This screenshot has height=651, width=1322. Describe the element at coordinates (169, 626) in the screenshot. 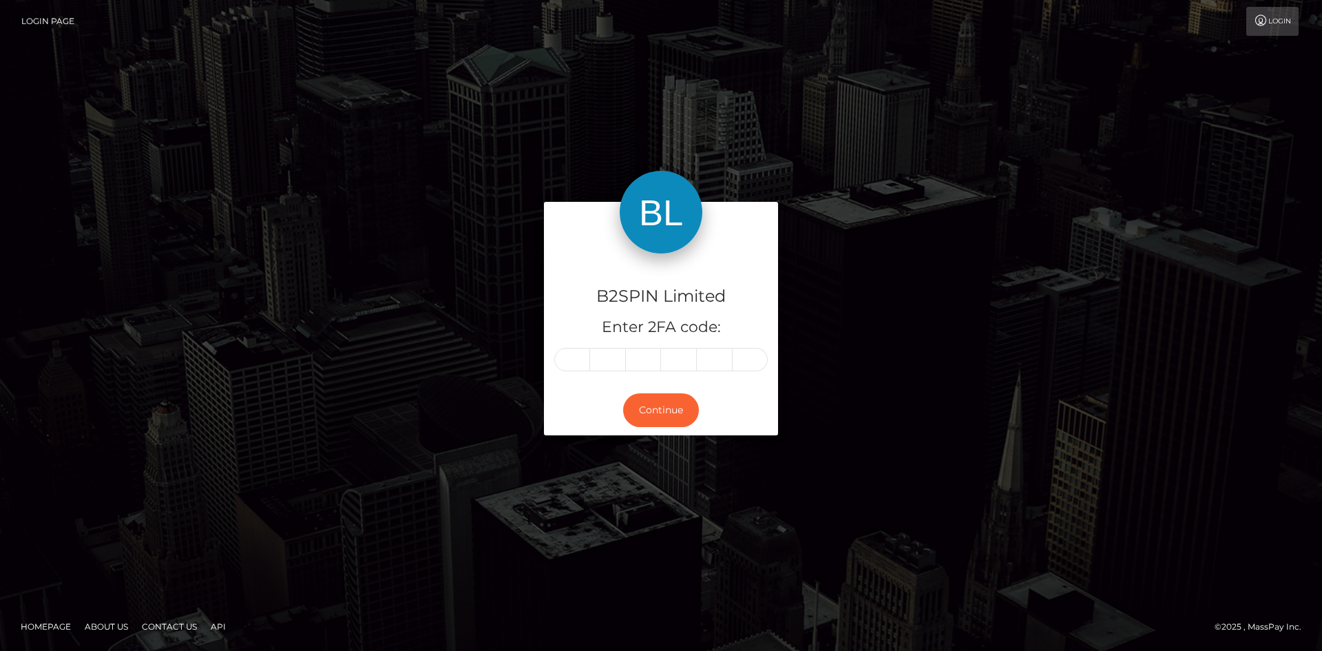

I see `a: Contact Us` at that location.